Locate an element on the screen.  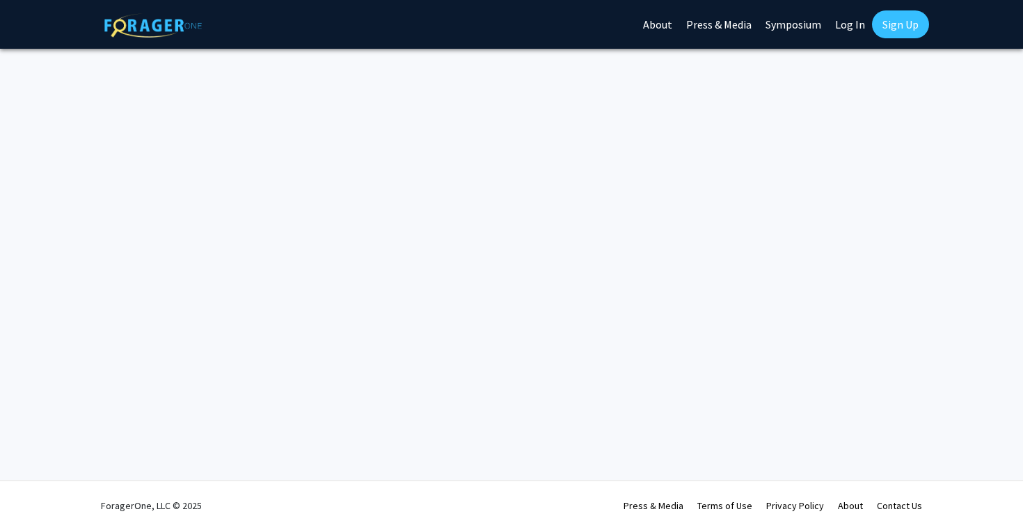
a: About is located at coordinates (850, 505).